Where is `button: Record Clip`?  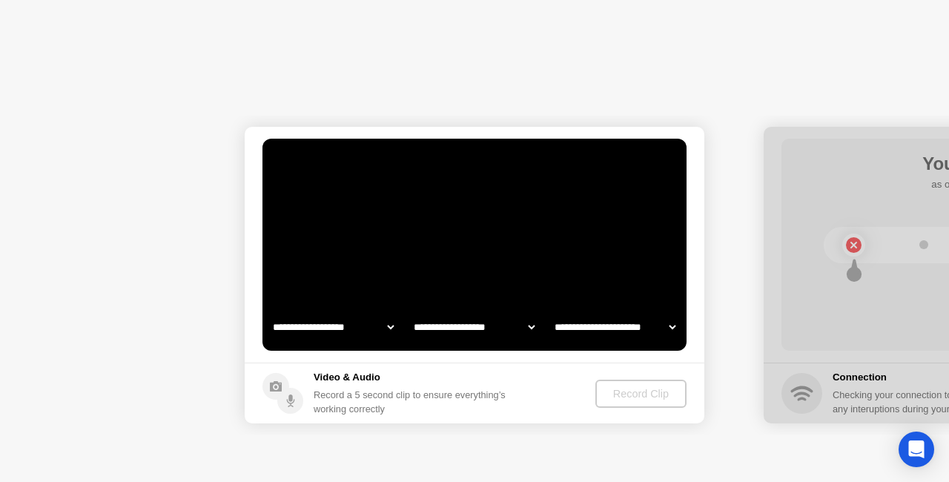 button: Record Clip is located at coordinates (641, 394).